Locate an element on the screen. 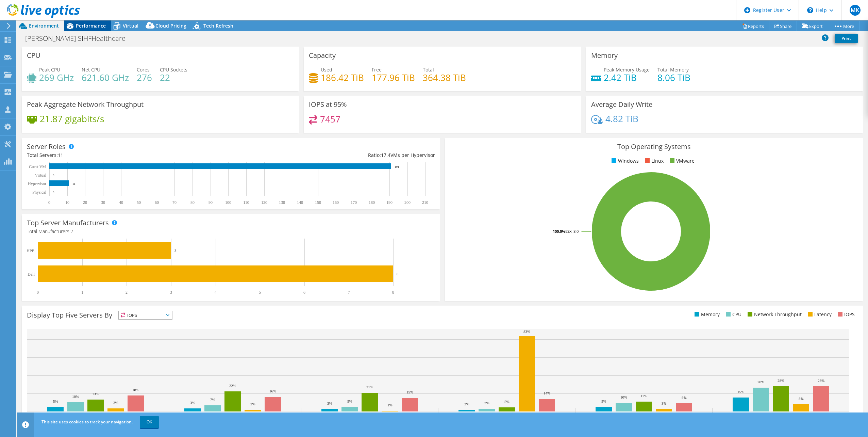  span: MK is located at coordinates (855, 10).